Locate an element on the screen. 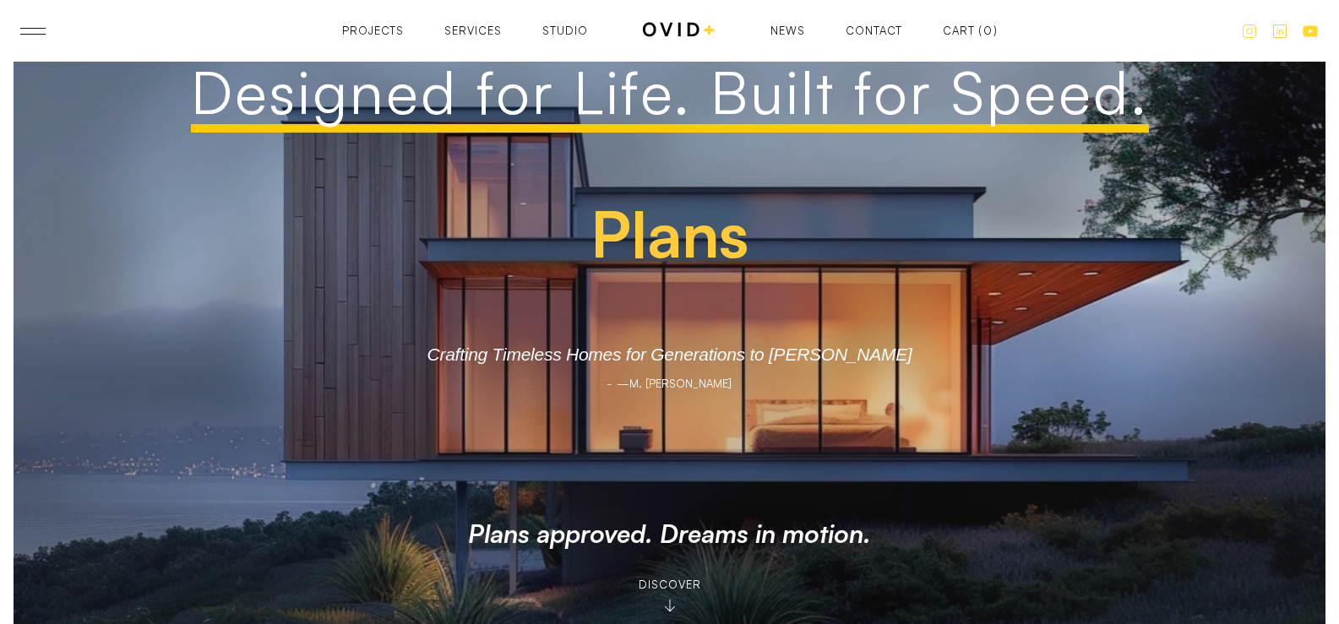  div: Contact is located at coordinates (873, 30).